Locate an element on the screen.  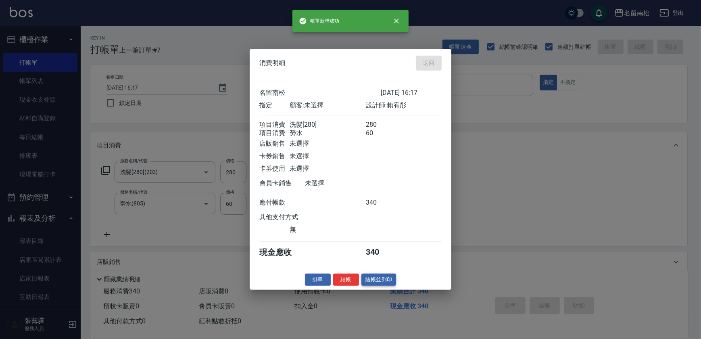
div: 卡券使用 is located at coordinates (274, 168).